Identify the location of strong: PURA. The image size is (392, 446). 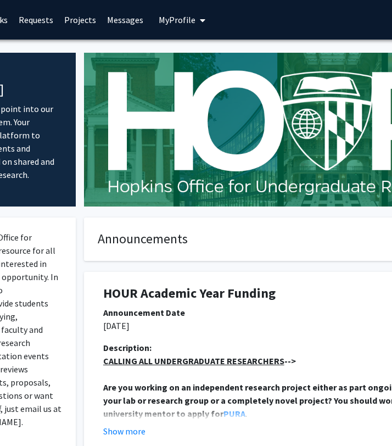
(235, 414).